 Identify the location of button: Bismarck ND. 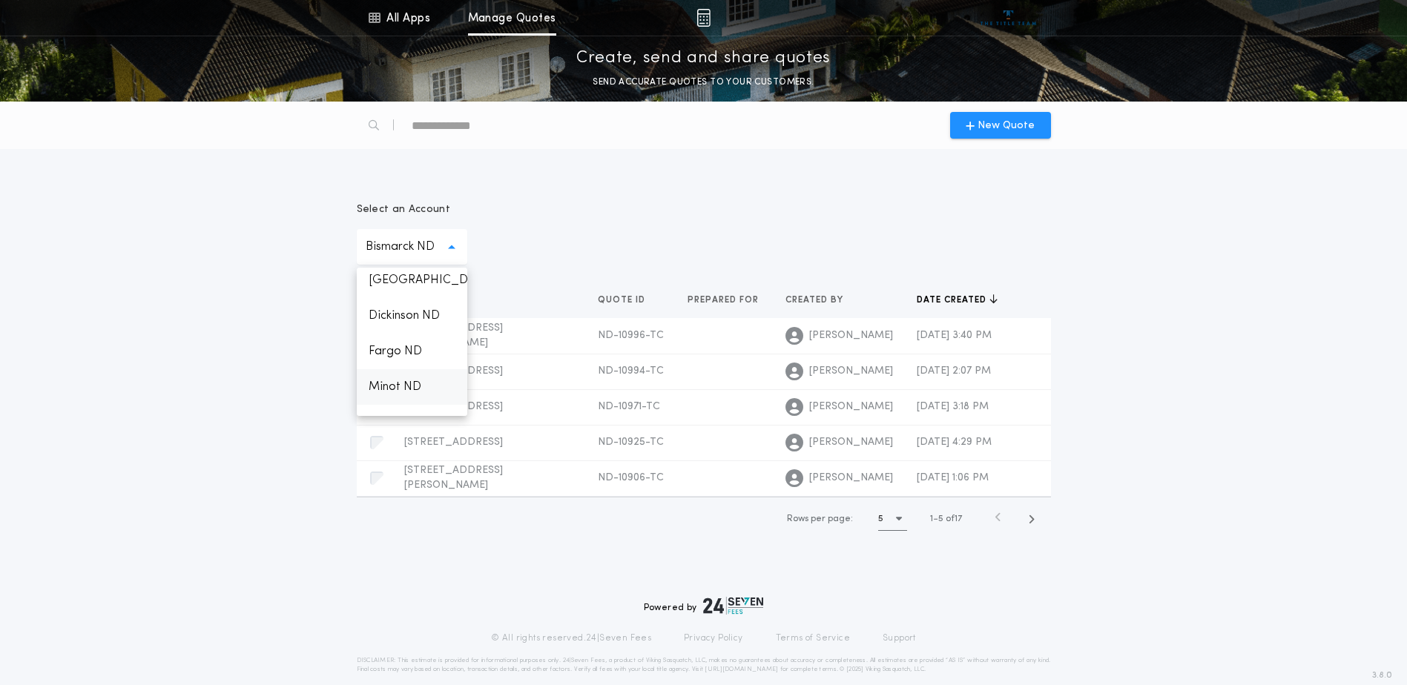
(412, 247).